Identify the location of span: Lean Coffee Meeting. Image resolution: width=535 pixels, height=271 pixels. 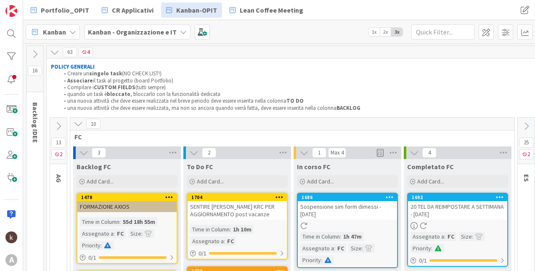
(271, 10).